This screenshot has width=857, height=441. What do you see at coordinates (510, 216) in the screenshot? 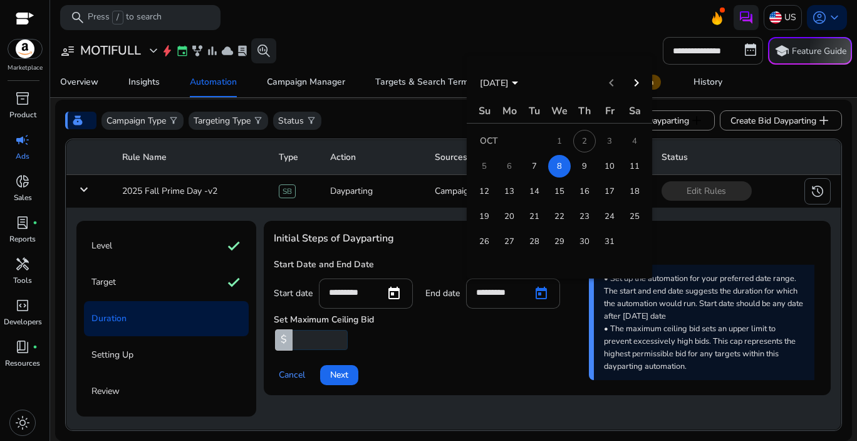
I see `span: 20` at bounding box center [510, 216].